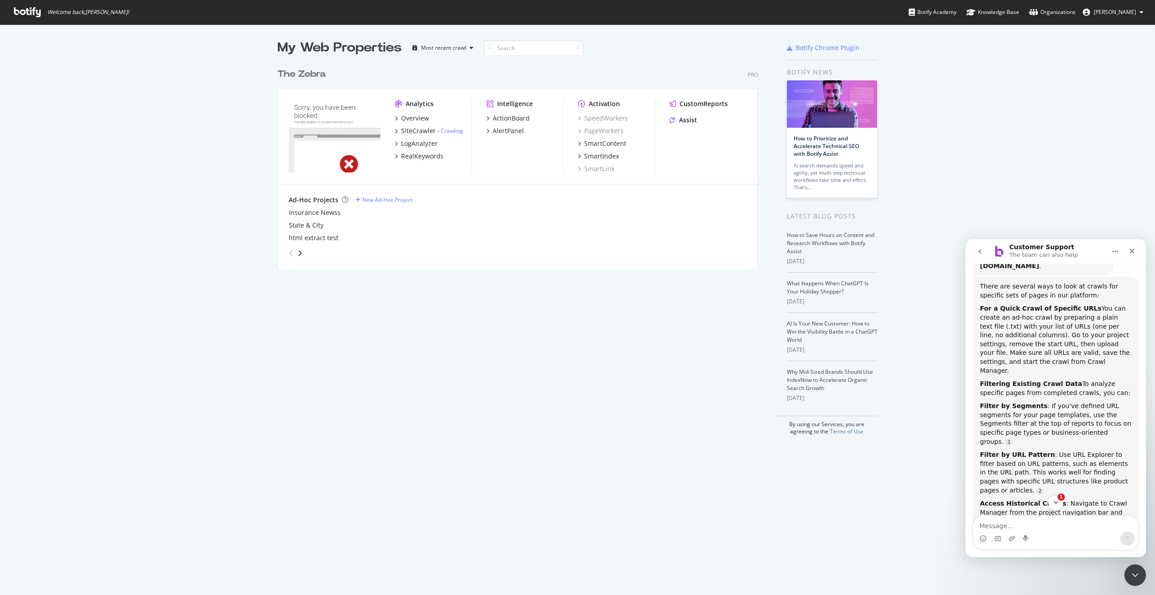 The image size is (1155, 595). I want to click on div: There are several ways to look at crawls for specific sets of pages in our platform:For a Quick C..., so click(90, 187).